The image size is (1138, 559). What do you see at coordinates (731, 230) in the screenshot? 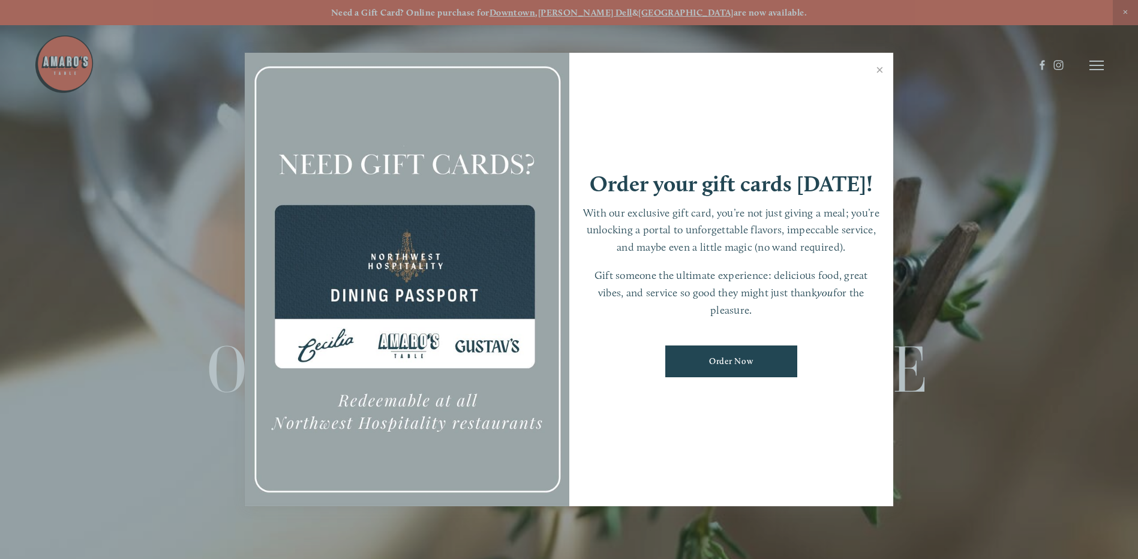
I see `p: With our exclusive gift card, you’re not just giving a meal; you’re unlocking a portal to unforge...` at bounding box center [731, 230].